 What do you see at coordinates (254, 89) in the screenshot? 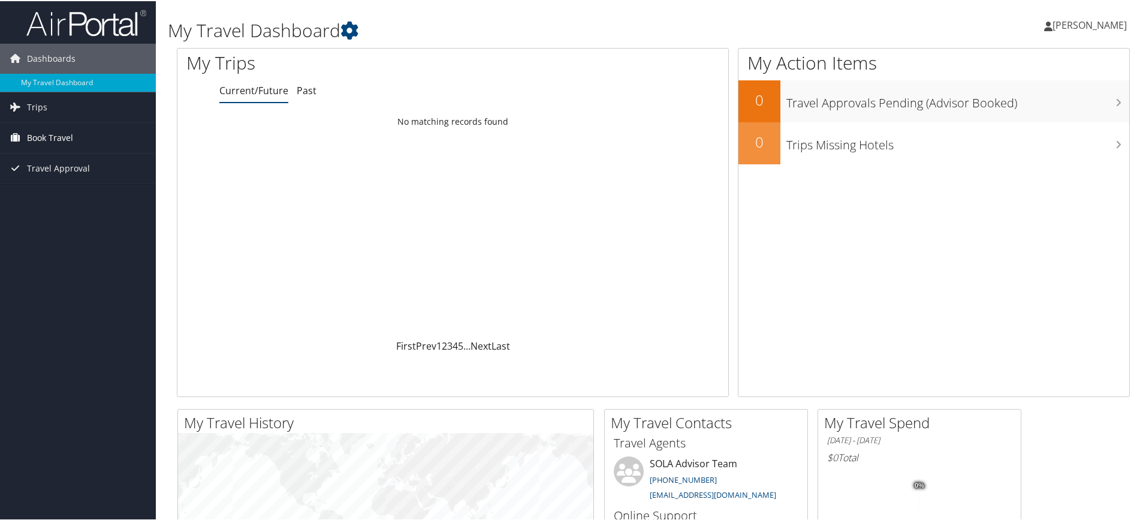
I see `a: Current/Future` at bounding box center [254, 89].